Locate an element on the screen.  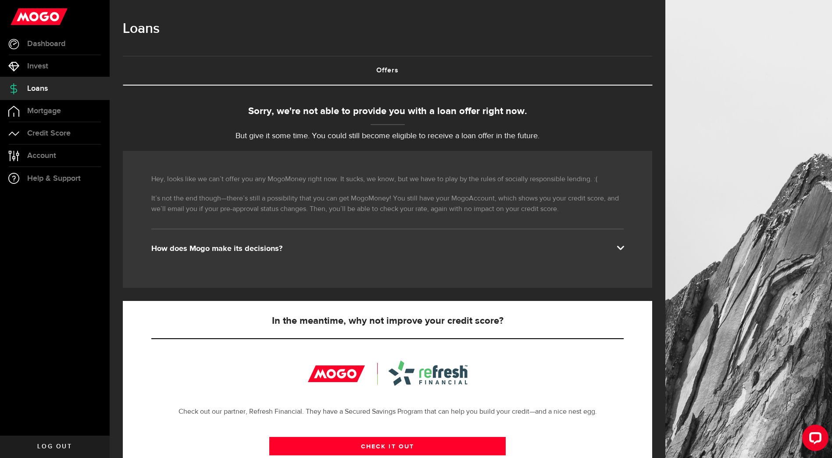
h1: Loans is located at coordinates (387, 29).